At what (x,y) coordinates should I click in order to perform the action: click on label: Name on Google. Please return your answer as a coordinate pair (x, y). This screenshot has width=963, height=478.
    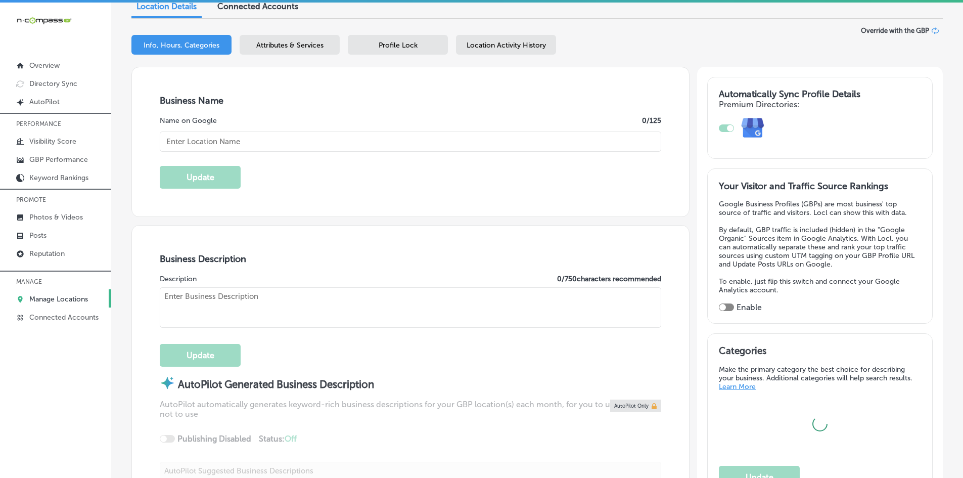
    Looking at the image, I should click on (188, 120).